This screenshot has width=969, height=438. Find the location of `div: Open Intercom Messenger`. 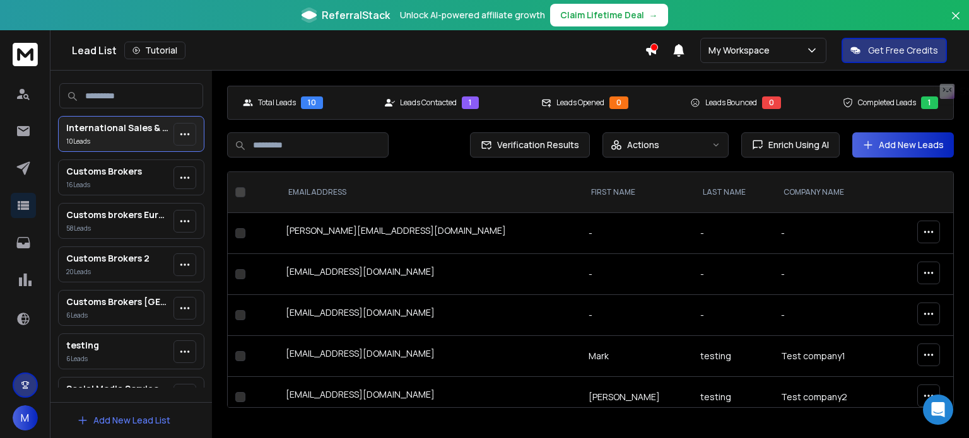

div: Open Intercom Messenger is located at coordinates (938, 410).